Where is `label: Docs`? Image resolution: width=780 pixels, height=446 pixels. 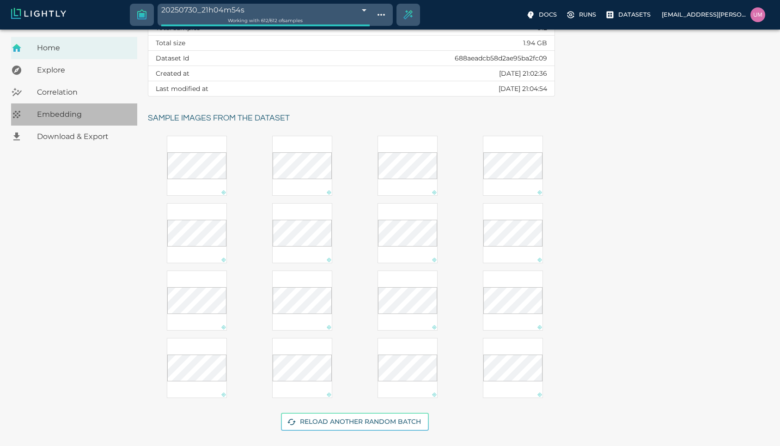
label: Docs is located at coordinates (542, 15).